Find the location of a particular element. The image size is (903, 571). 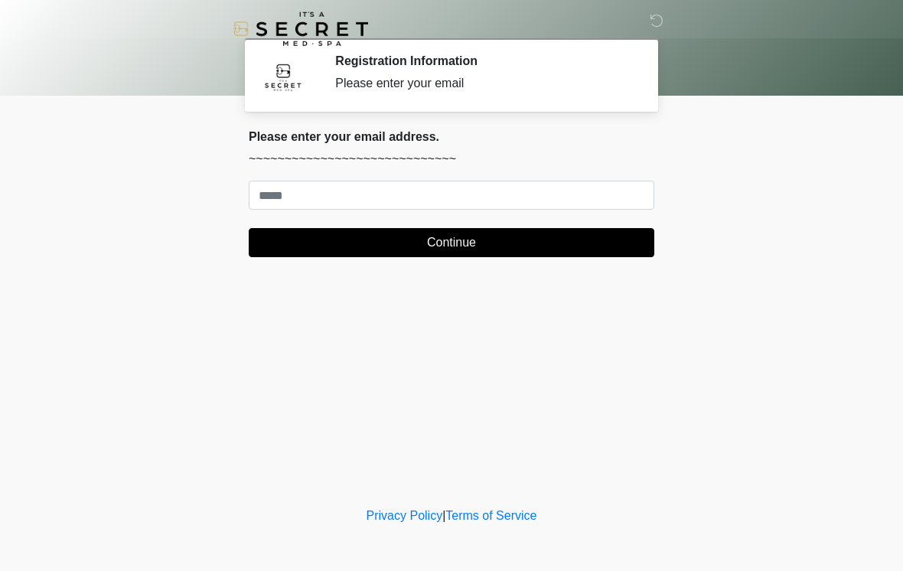

a: Privacy Policy is located at coordinates (405, 515).